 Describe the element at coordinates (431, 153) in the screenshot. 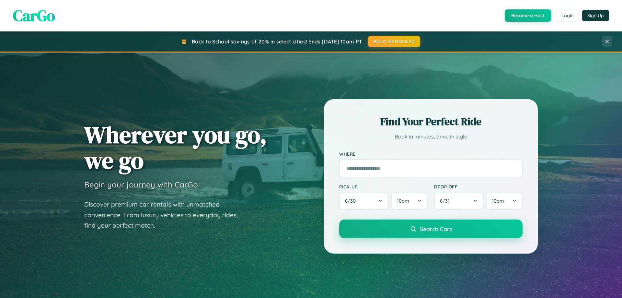

I see `label: Where` at that location.